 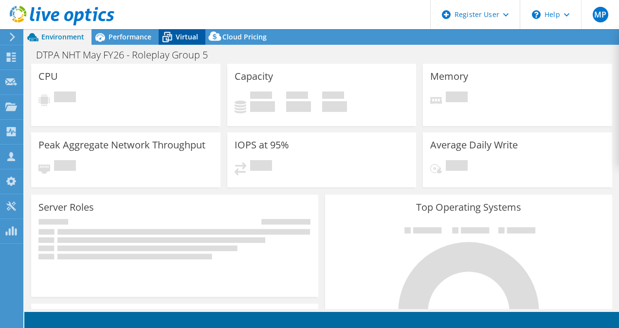 What do you see at coordinates (66, 207) in the screenshot?
I see `h3: Server Roles` at bounding box center [66, 207].